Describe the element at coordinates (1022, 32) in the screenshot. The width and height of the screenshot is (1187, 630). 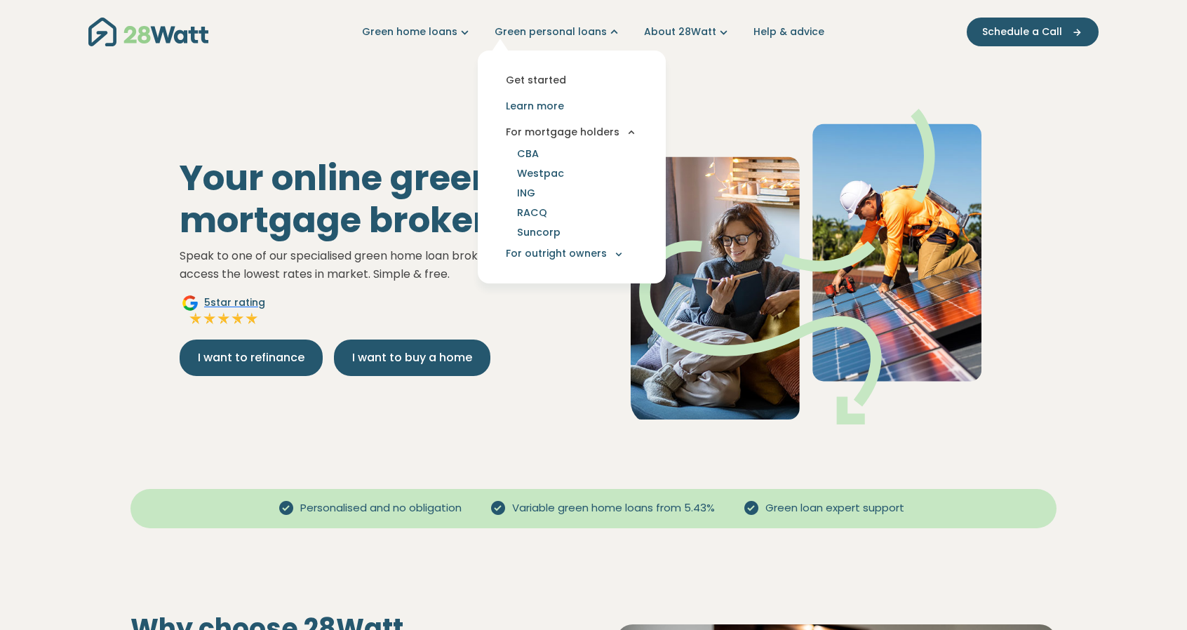
I see `span: Schedule a Call` at that location.